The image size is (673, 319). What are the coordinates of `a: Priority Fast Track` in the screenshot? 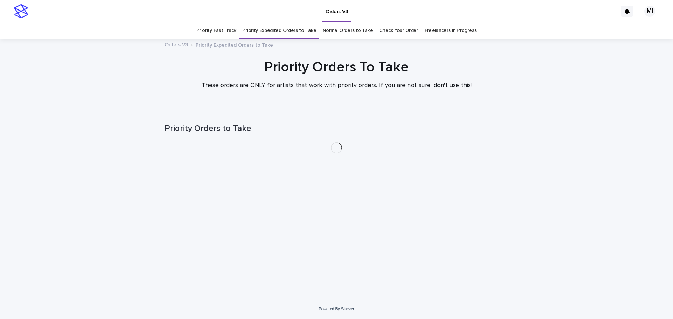 It's located at (216, 31).